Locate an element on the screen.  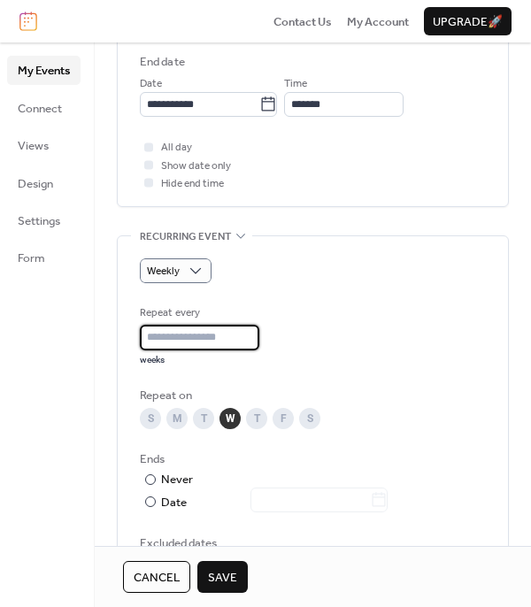
span: Weekly is located at coordinates (163, 271).